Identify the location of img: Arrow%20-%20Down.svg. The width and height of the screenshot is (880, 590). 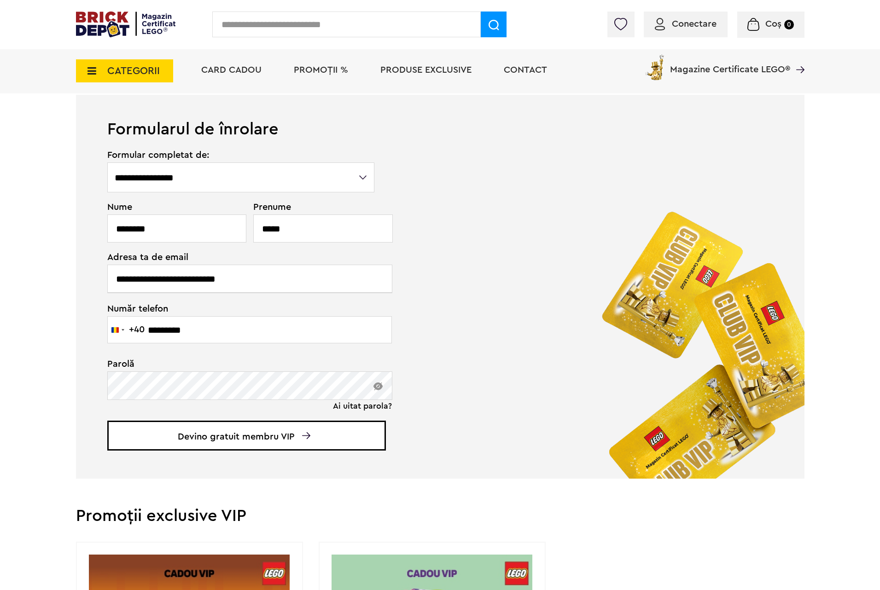
(306, 436).